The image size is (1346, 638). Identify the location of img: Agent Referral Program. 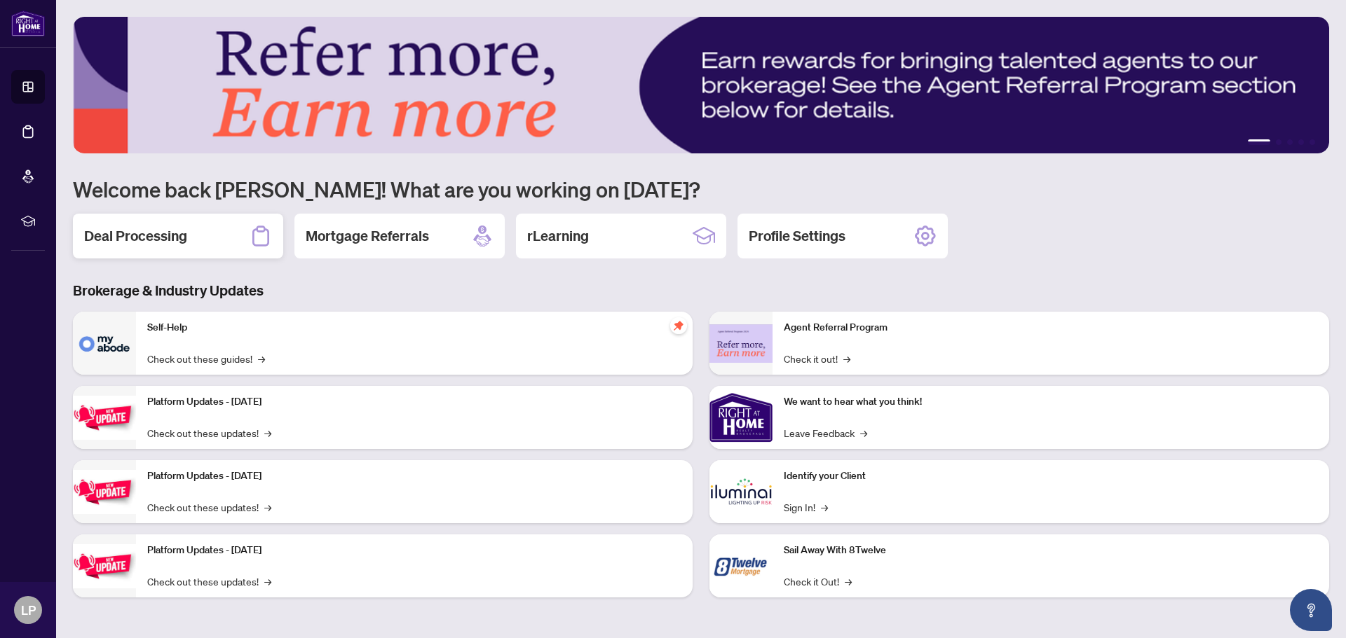
(741, 343).